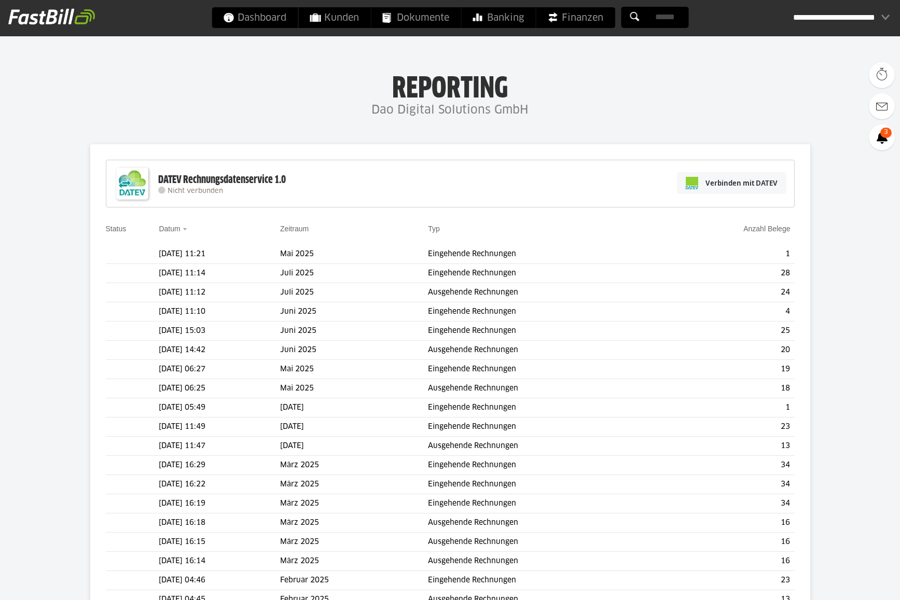 The width and height of the screenshot is (900, 600). Describe the element at coordinates (882, 137) in the screenshot. I see `a: 3` at that location.